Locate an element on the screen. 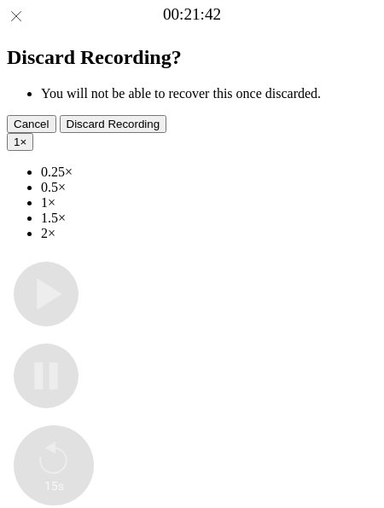 The width and height of the screenshot is (384, 508). button: Discard Recording is located at coordinates (113, 124).